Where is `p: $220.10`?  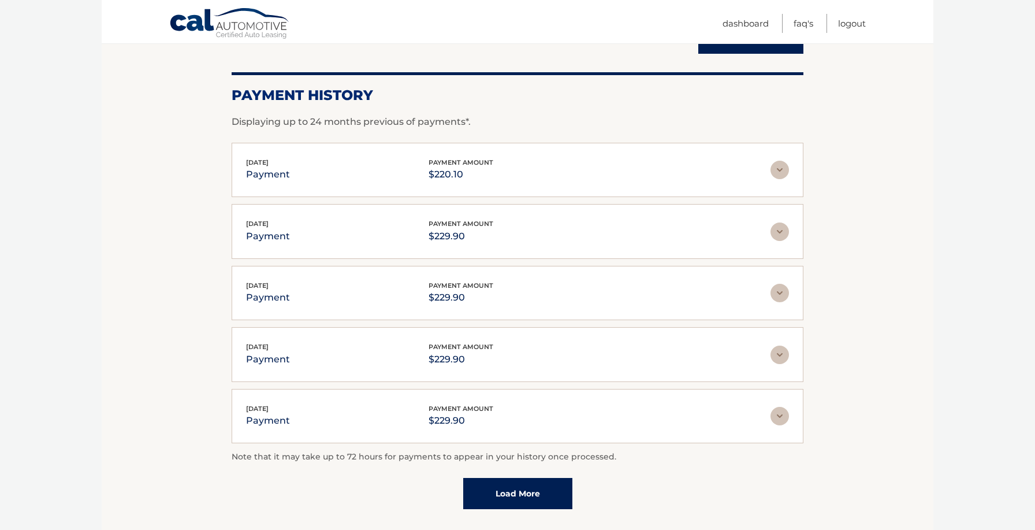
p: $220.10 is located at coordinates (461, 174).